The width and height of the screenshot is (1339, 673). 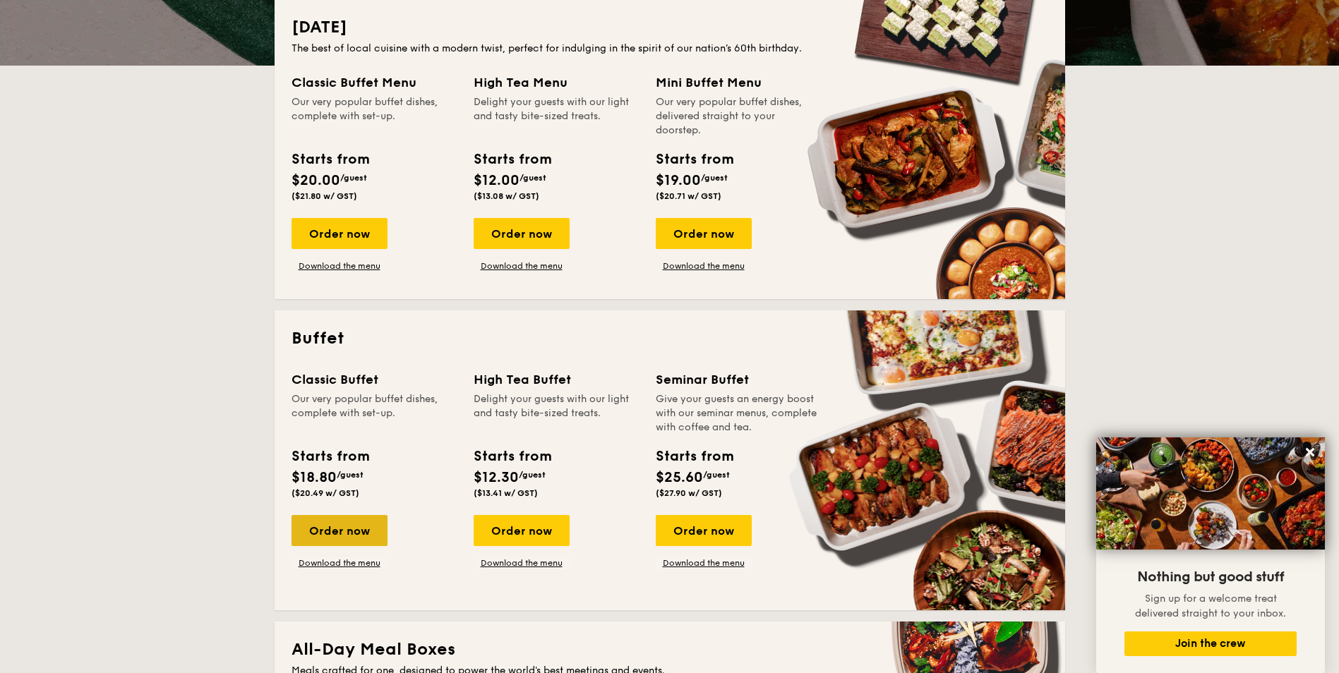 What do you see at coordinates (496, 181) in the screenshot?
I see `span: $12.00` at bounding box center [496, 181].